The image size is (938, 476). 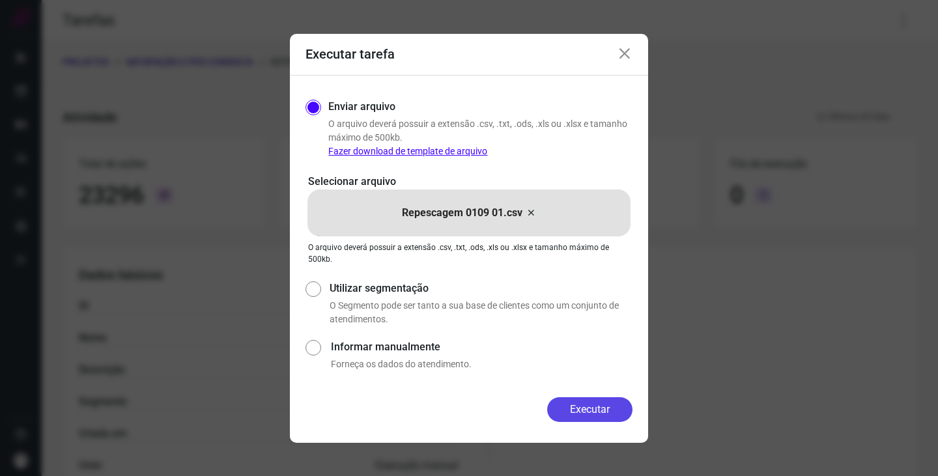 What do you see at coordinates (408, 151) in the screenshot?
I see `a: Fazer download de template de arquivo` at bounding box center [408, 151].